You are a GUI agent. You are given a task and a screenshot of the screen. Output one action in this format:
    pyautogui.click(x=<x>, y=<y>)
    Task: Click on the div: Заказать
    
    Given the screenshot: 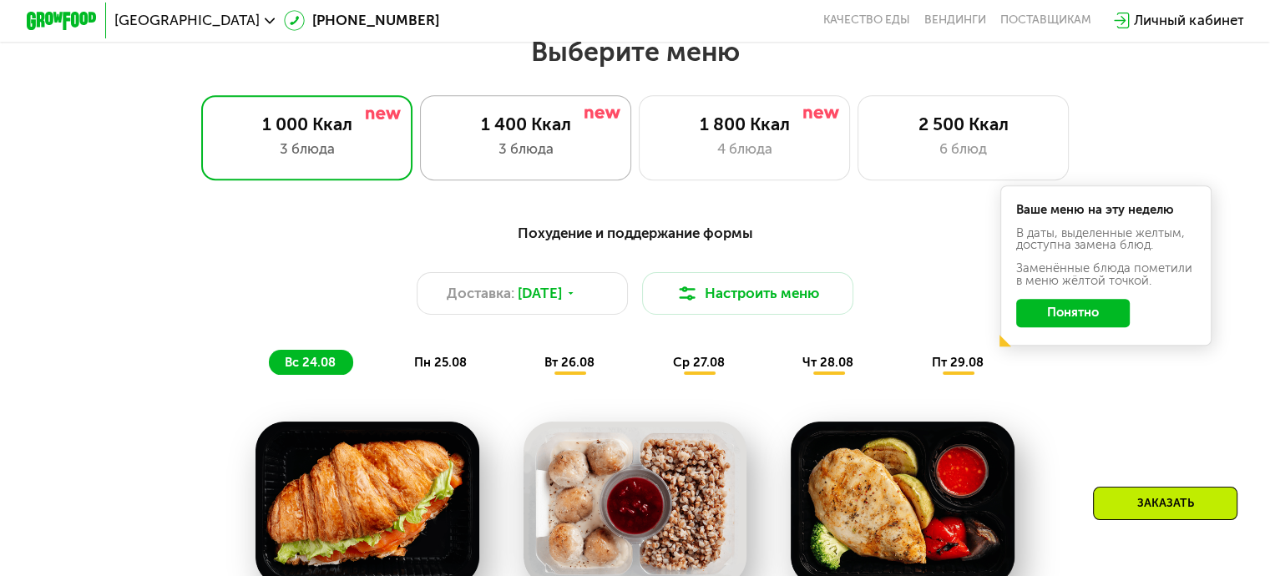 What is the action you would take?
    pyautogui.click(x=1164, y=503)
    